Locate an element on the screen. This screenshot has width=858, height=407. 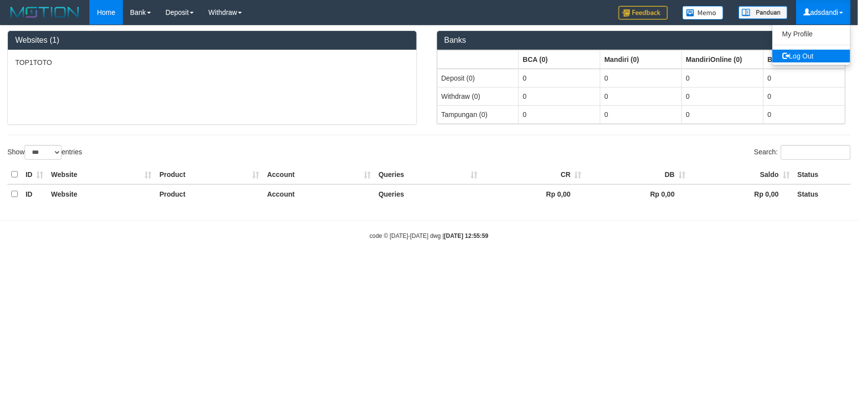
td: Withdraw (0) is located at coordinates (478, 96).